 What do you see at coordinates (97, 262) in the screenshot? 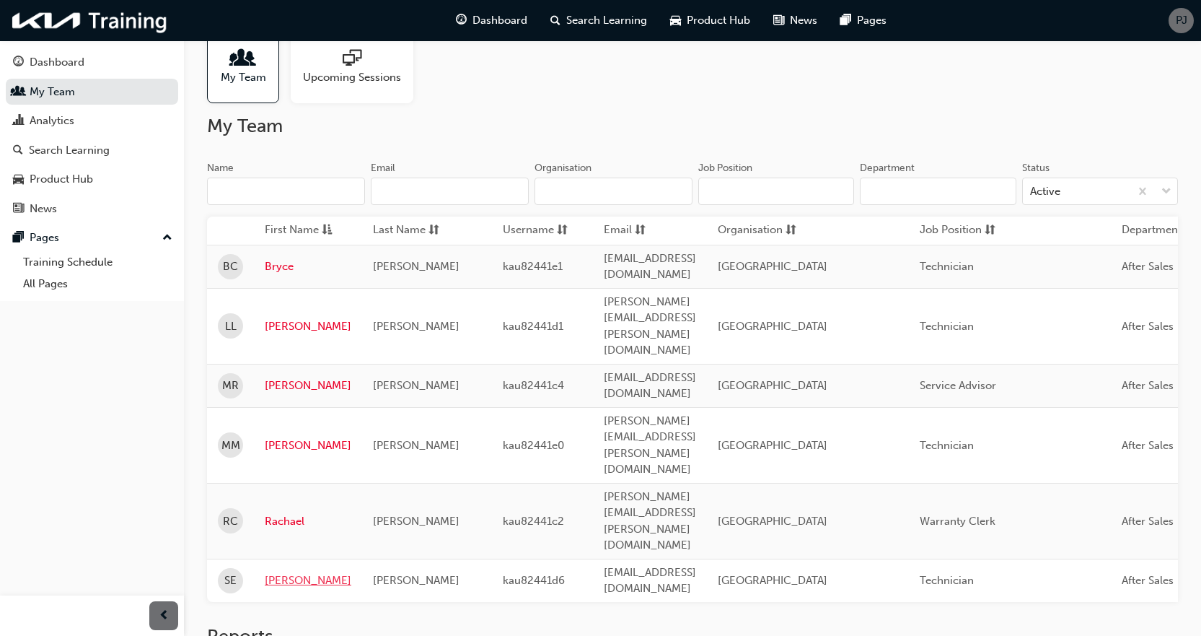
I see `a: Training Schedule` at bounding box center [97, 262].